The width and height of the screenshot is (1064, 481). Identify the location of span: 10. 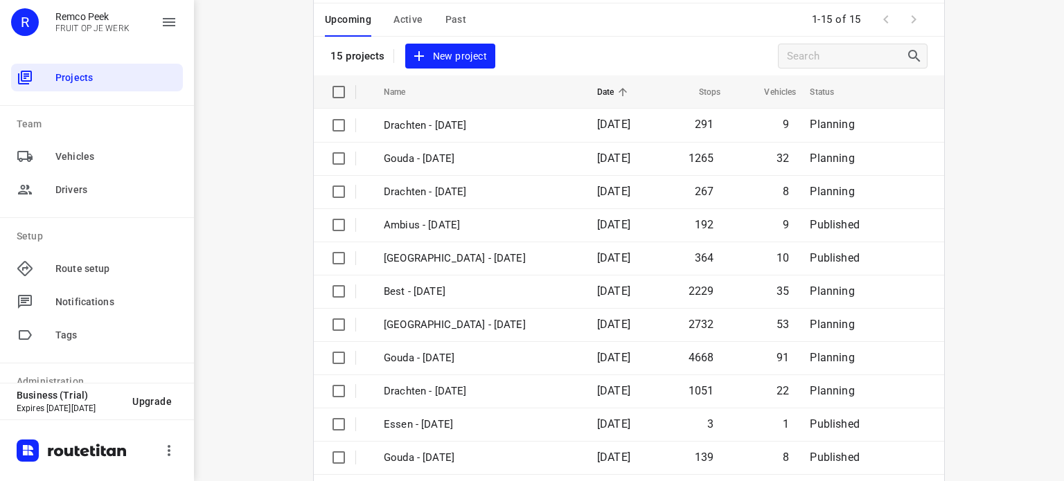
(783, 258).